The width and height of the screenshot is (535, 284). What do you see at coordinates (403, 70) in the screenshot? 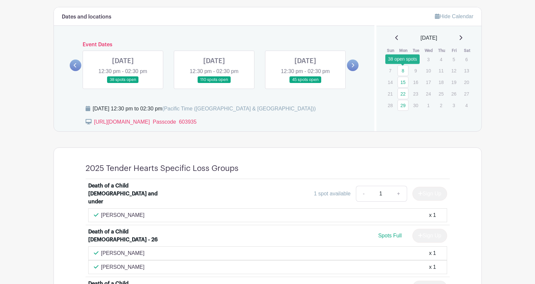
I see `a: 8` at bounding box center [403, 70].